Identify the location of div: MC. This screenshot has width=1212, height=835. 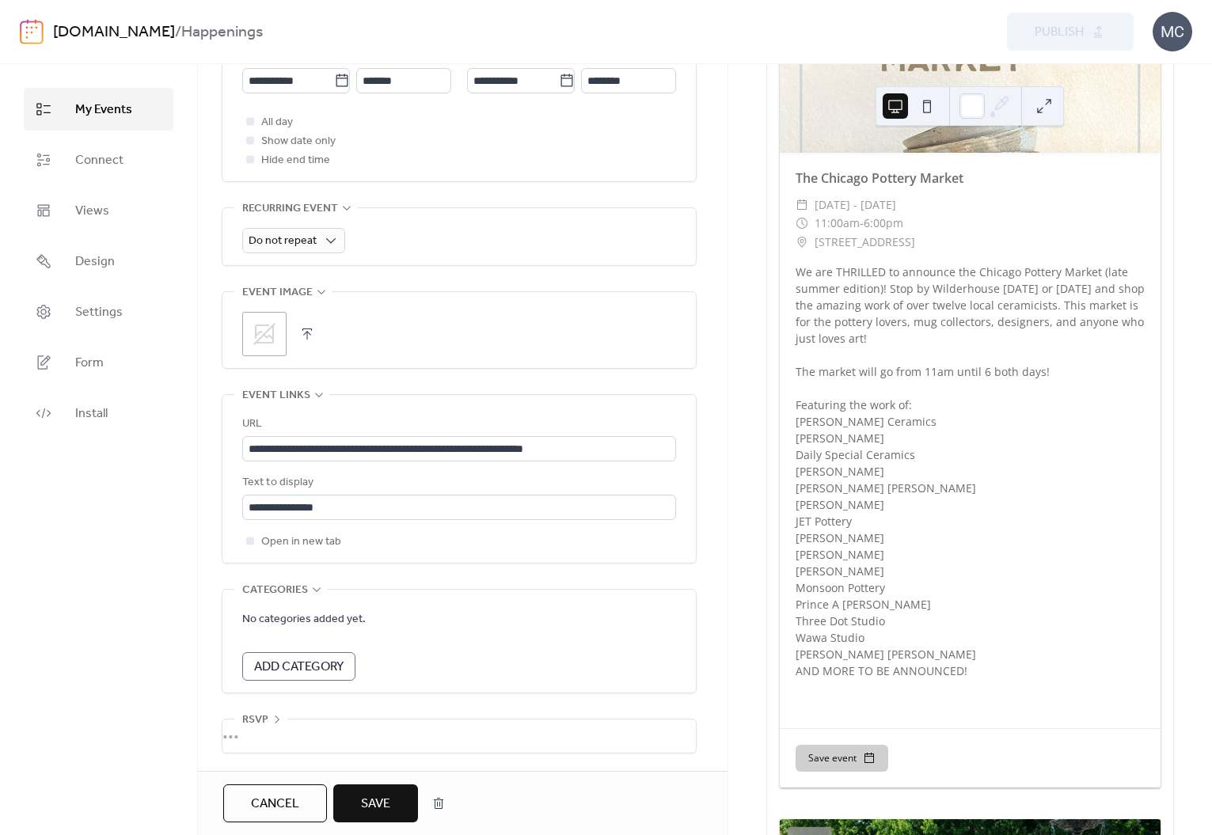
(1172, 32).